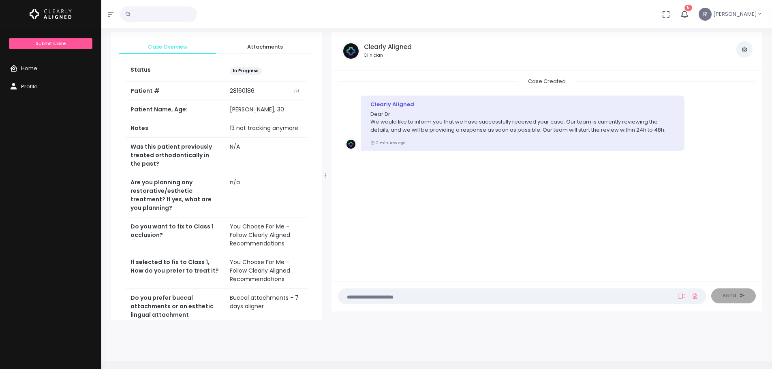 The image size is (772, 369). Describe the element at coordinates (266, 311) in the screenshot. I see `td: Buccal attachments - 7 days aligner` at that location.